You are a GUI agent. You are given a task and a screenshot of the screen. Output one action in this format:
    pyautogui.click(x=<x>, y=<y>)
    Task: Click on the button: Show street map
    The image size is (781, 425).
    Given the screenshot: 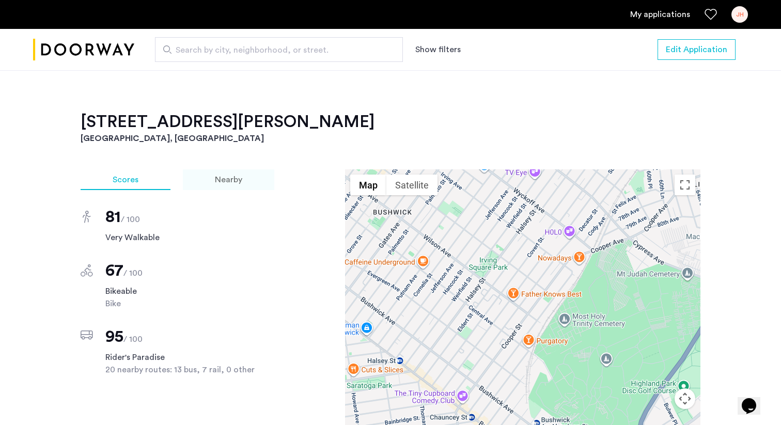 What is the action you would take?
    pyautogui.click(x=368, y=185)
    